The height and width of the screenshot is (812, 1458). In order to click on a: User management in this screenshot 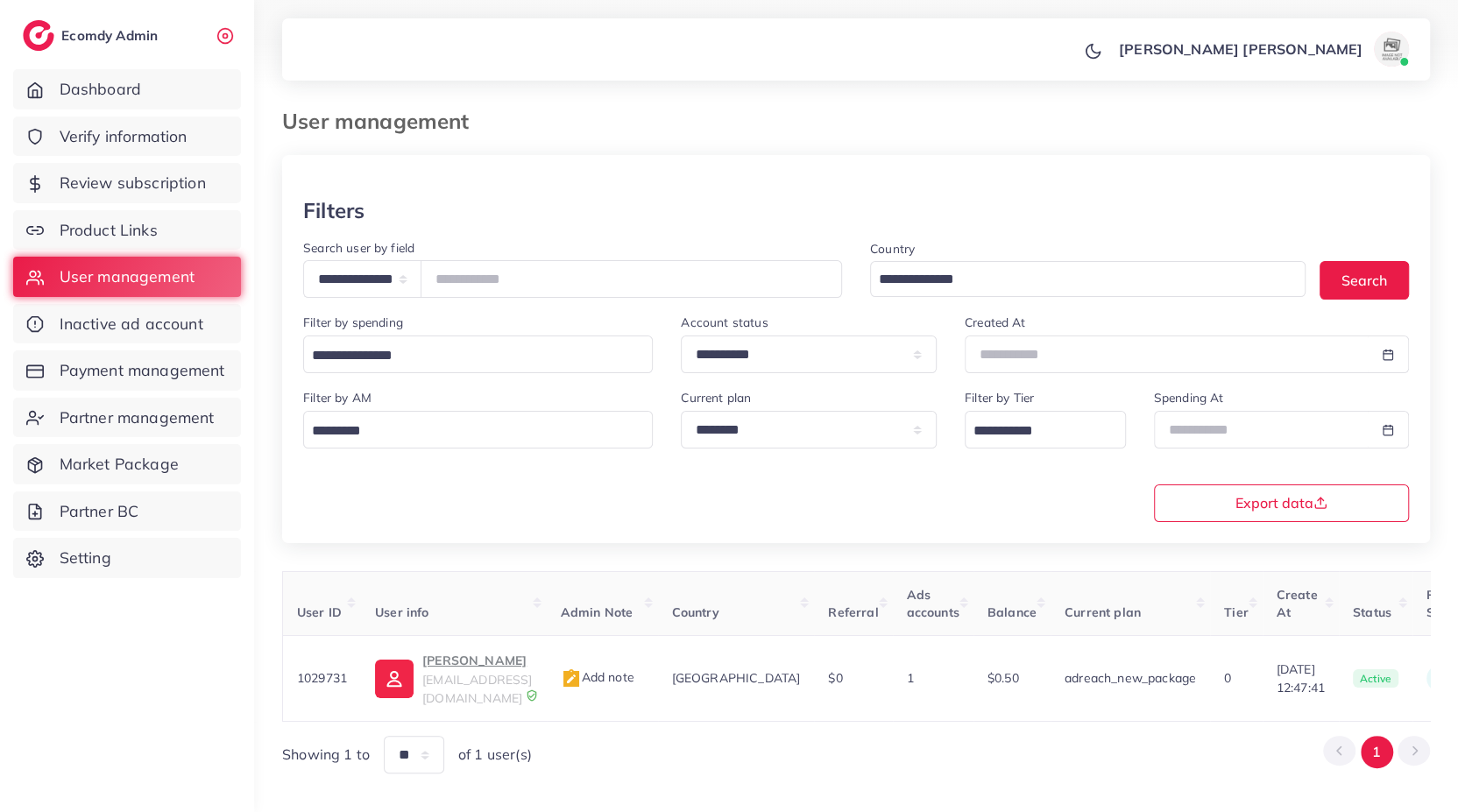, I will do `click(127, 277)`.